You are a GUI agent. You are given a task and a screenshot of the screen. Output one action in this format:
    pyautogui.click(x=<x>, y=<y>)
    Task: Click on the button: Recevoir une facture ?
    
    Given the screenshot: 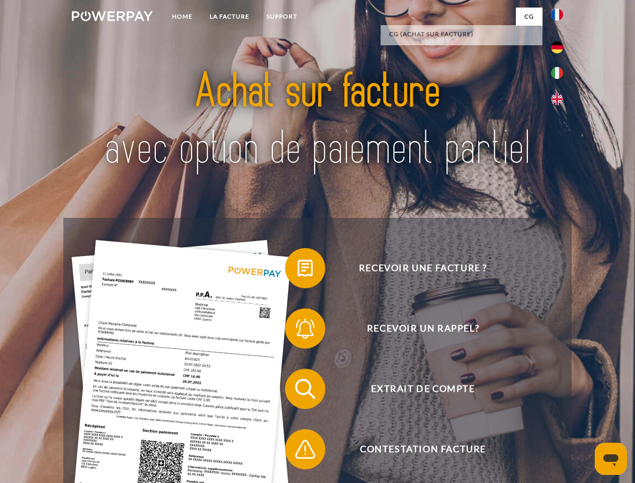 What is the action you would take?
    pyautogui.click(x=416, y=268)
    